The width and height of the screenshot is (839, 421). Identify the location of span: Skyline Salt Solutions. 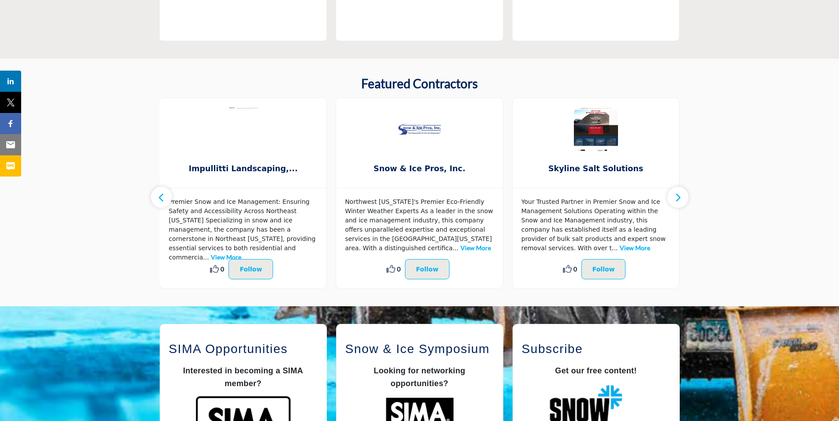
(596, 168).